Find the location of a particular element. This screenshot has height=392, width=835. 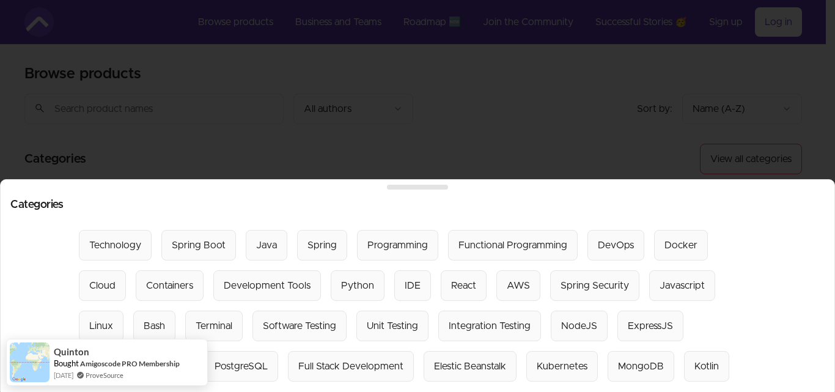

div: Kotlin is located at coordinates (707, 366).